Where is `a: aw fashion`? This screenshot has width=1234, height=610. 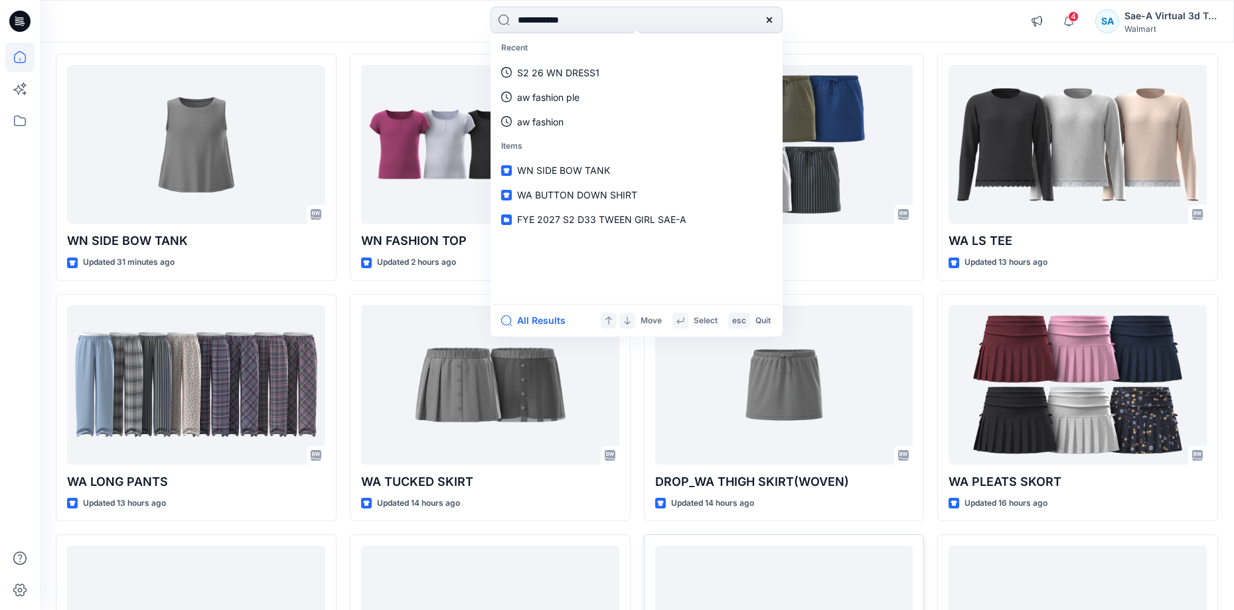
a: aw fashion is located at coordinates (637, 122).